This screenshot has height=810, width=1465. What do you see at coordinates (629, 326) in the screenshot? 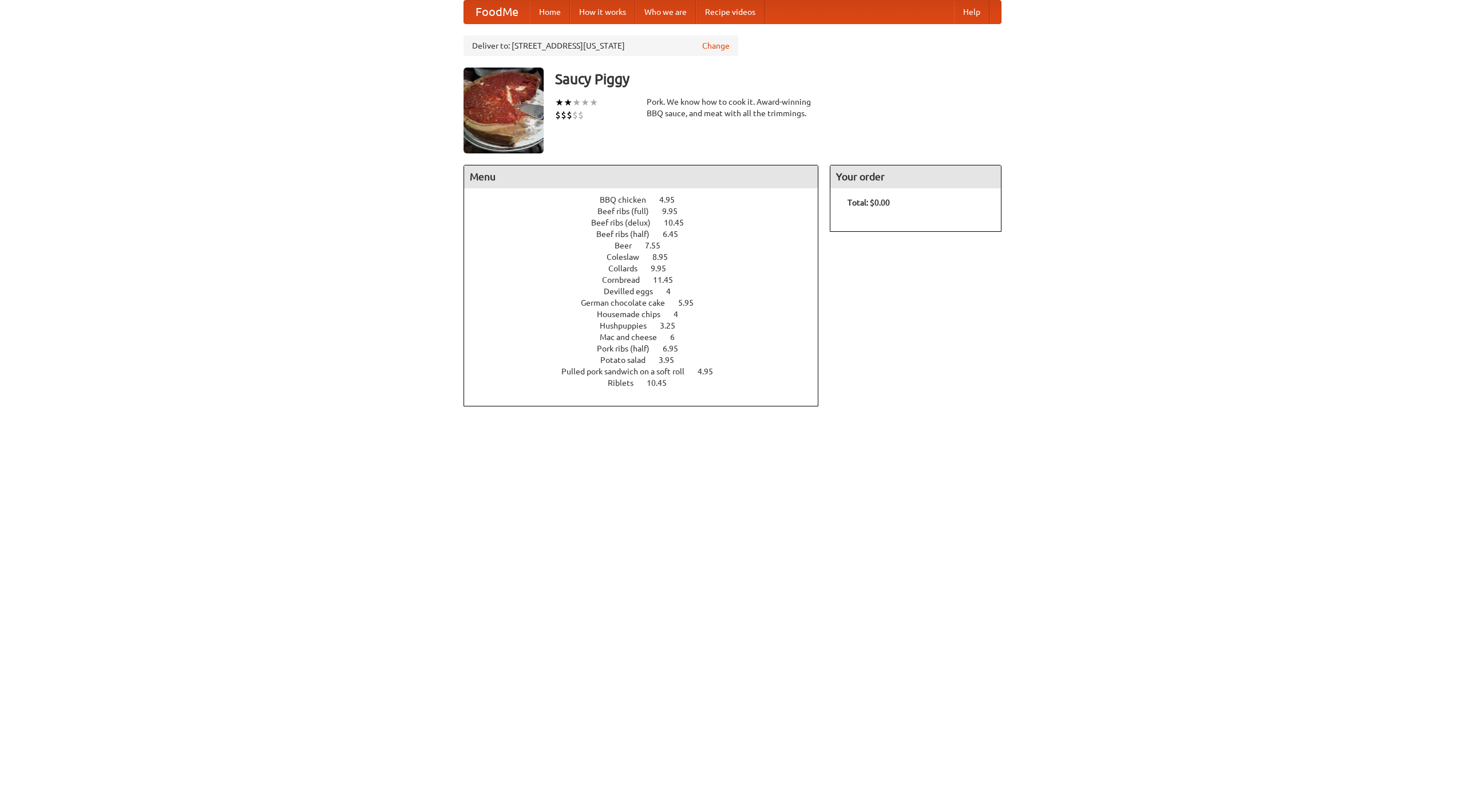
I see `span: Hushpuppies` at bounding box center [629, 326].